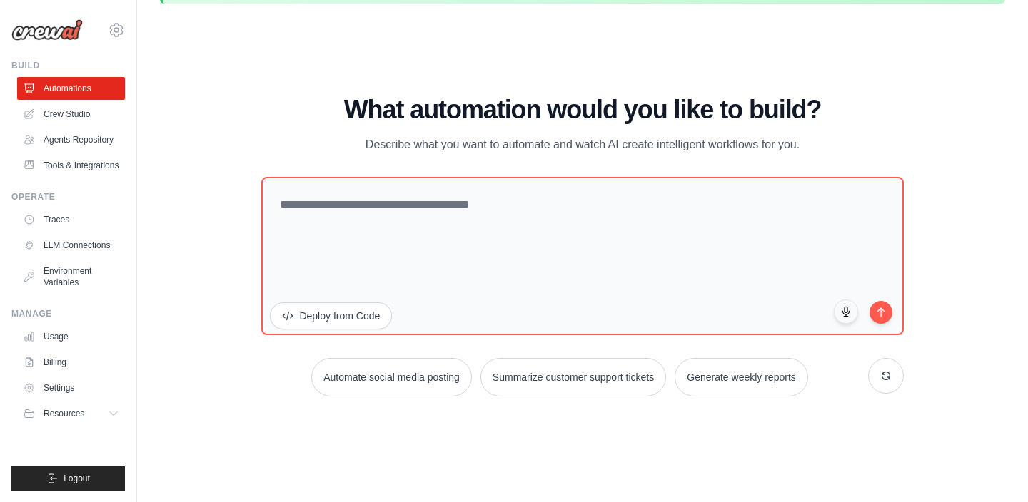 This screenshot has width=1028, height=502. Describe the element at coordinates (64, 414) in the screenshot. I see `span: Resources` at that location.